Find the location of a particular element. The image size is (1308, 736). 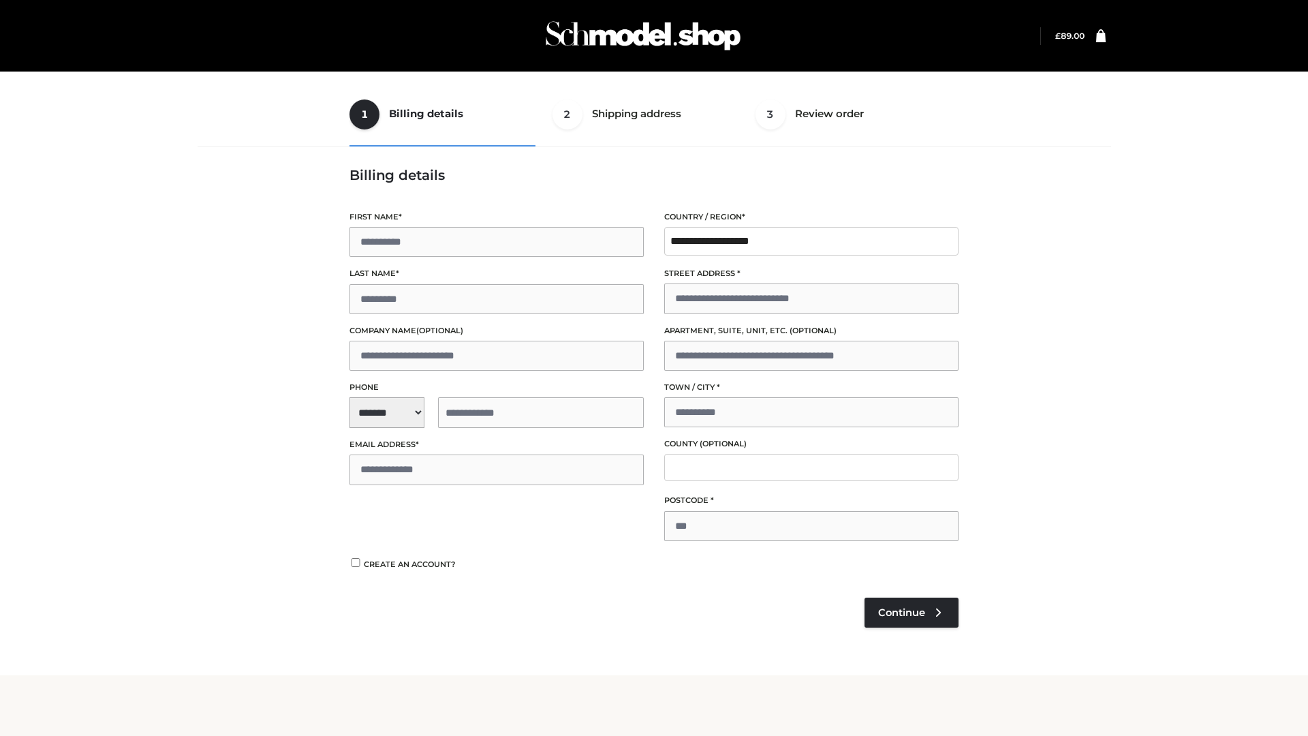

bdi: 89.00 is located at coordinates (1069, 35).